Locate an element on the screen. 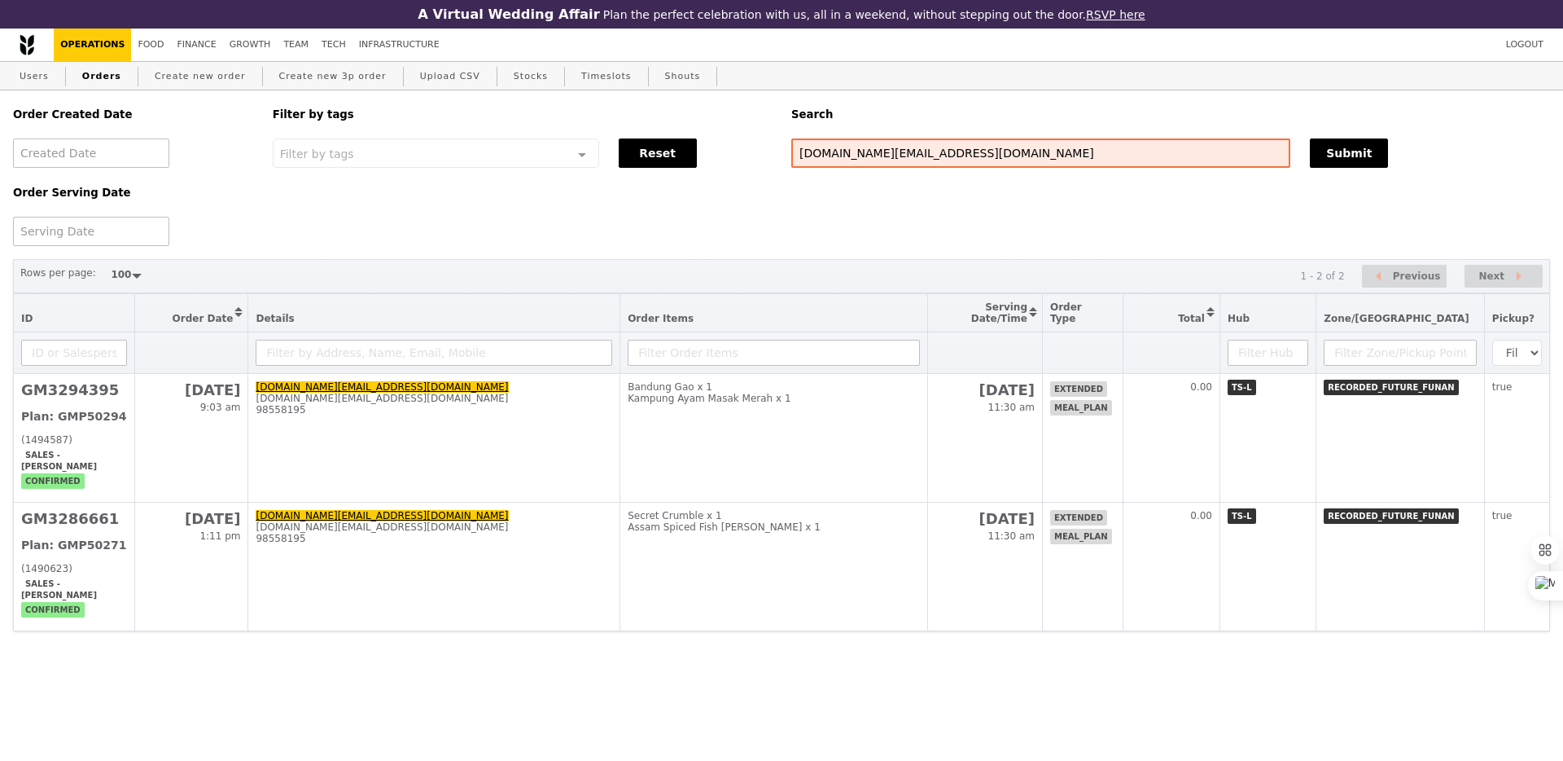  span: ID is located at coordinates (27, 318).